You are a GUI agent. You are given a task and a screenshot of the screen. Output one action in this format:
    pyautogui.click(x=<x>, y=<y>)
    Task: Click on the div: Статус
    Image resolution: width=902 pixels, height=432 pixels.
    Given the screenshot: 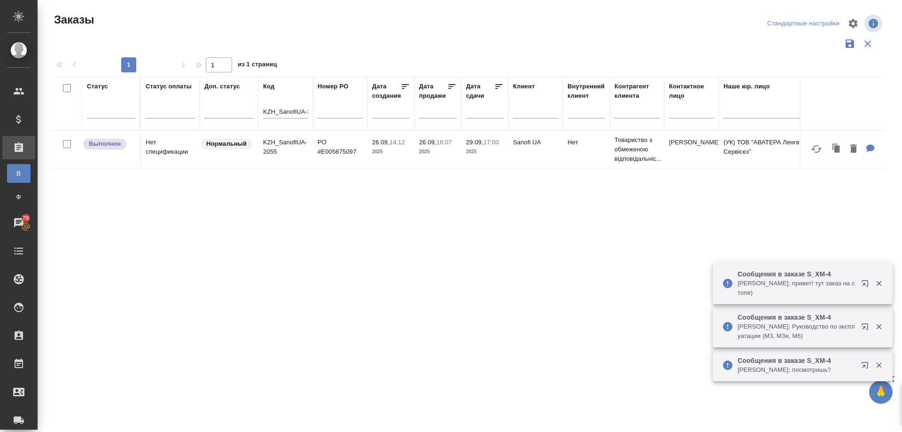 What is the action you would take?
    pyautogui.click(x=97, y=86)
    